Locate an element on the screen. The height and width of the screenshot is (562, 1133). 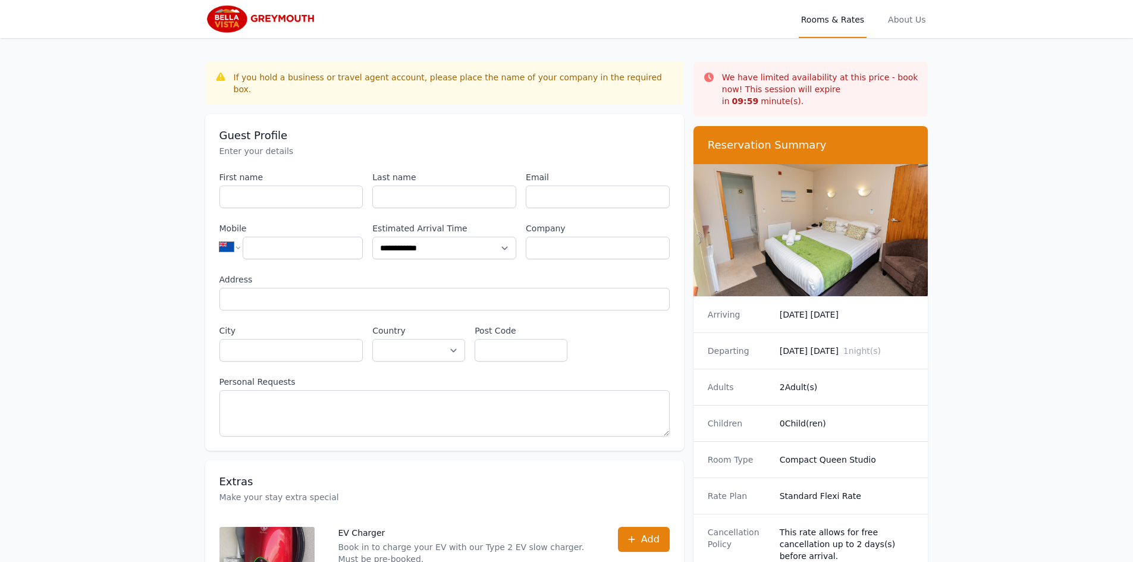
label: Personal Requests is located at coordinates (444, 382).